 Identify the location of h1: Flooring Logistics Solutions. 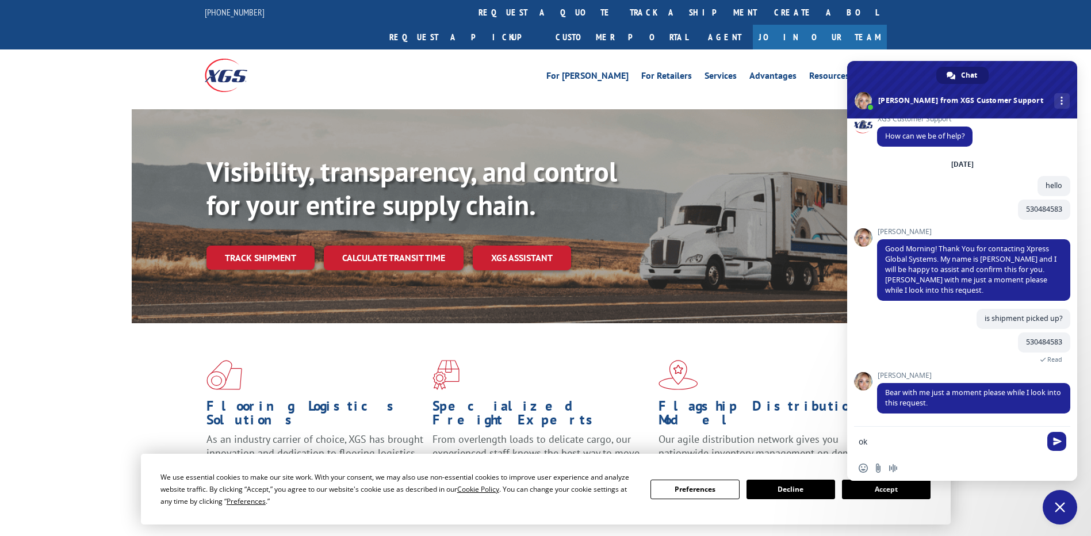
(315, 416).